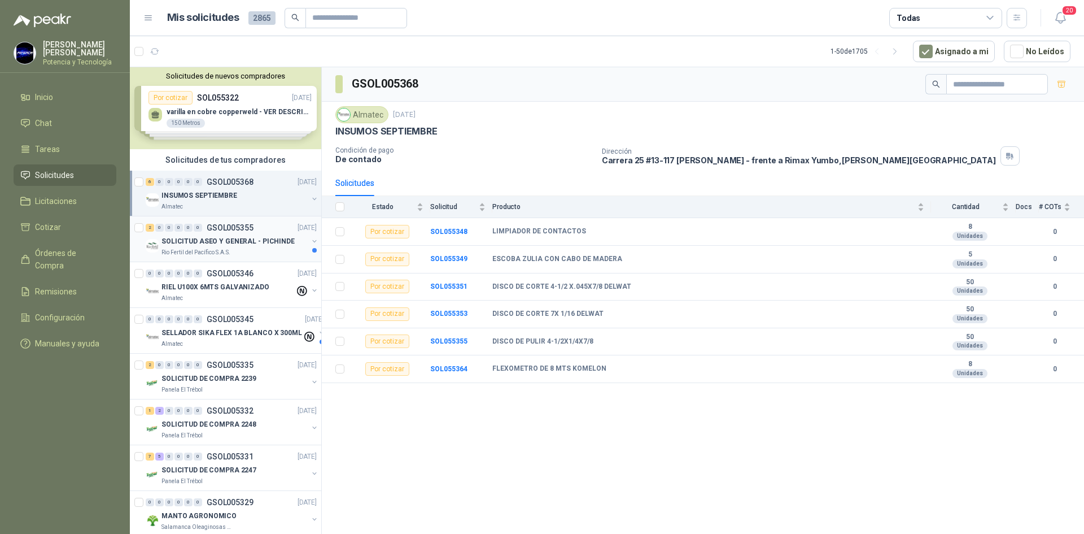 The image size is (1084, 534). I want to click on div: 1, so click(150, 411).